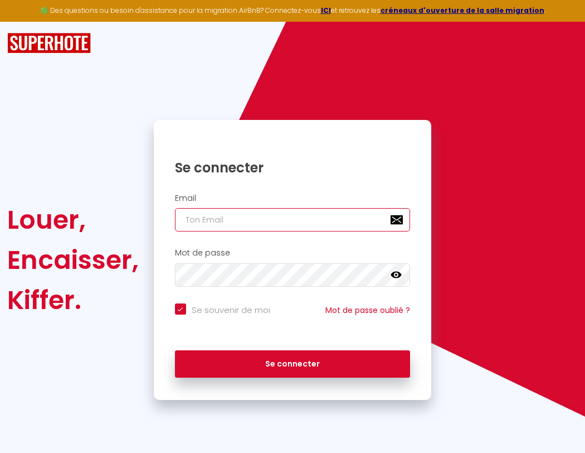 Image resolution: width=585 pixels, height=453 pixels. Describe the element at coordinates (73, 220) in the screenshot. I see `div: Louer,` at that location.